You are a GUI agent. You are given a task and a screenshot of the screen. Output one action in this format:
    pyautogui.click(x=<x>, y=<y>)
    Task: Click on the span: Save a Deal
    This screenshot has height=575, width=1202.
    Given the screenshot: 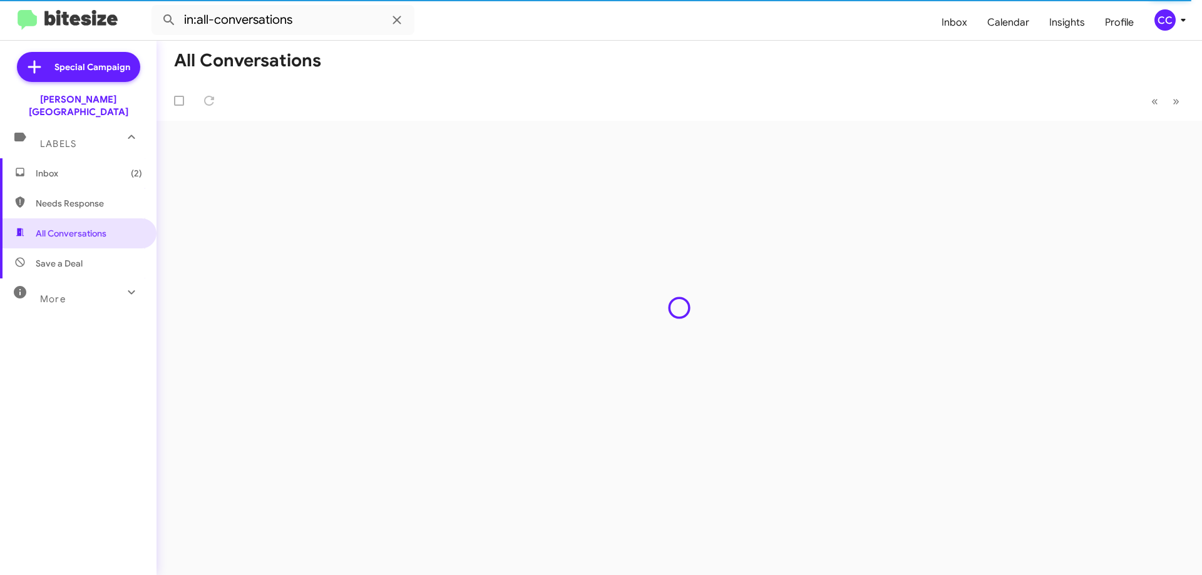 What is the action you would take?
    pyautogui.click(x=59, y=264)
    